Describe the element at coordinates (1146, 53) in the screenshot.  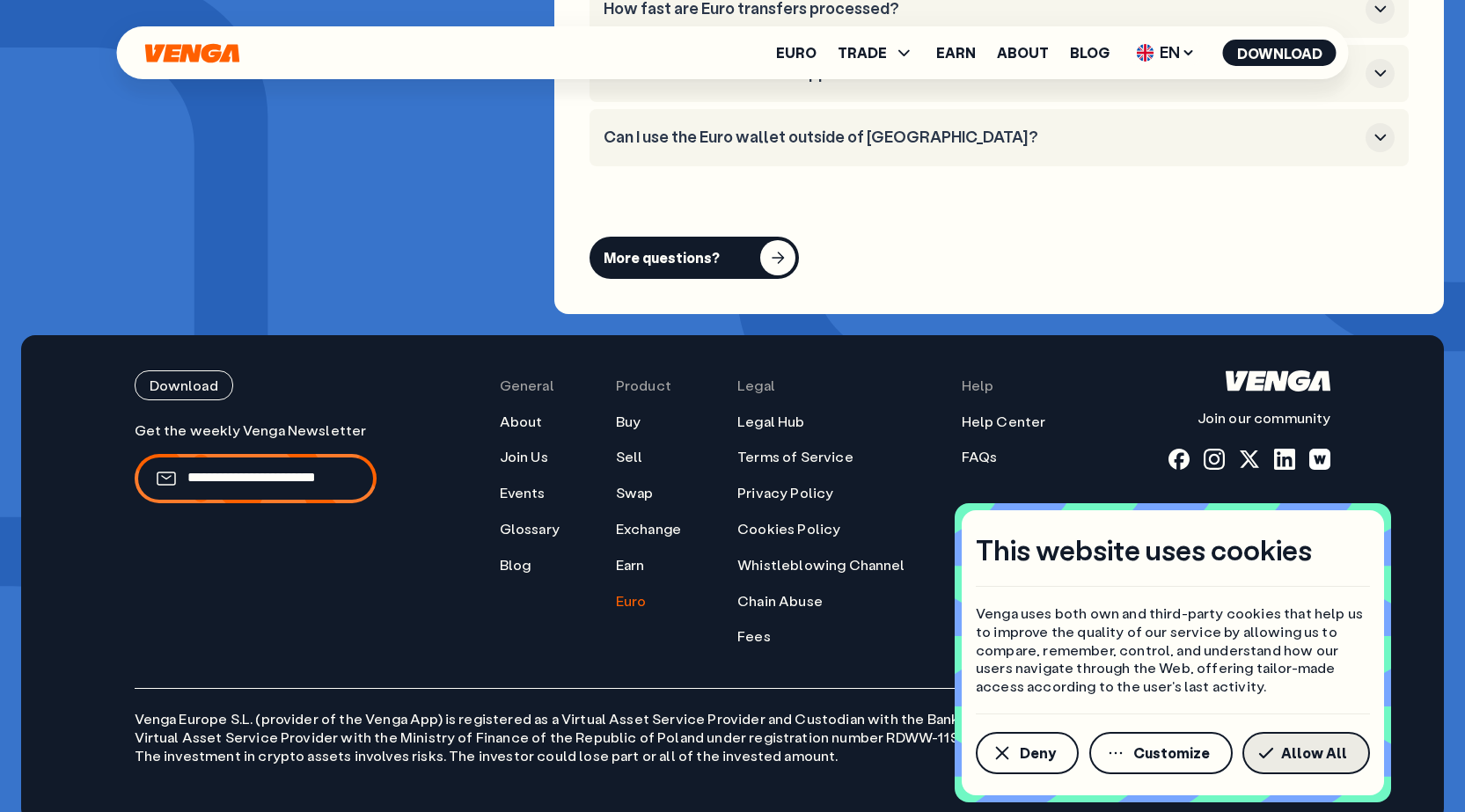
I see `img: flag-uk` at that location.